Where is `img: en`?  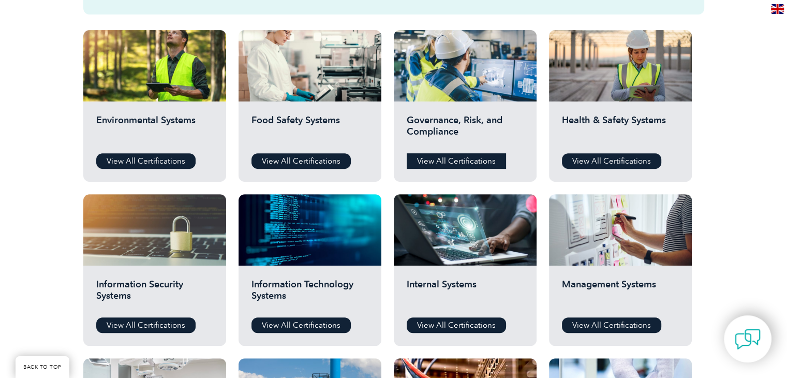 img: en is located at coordinates (778, 9).